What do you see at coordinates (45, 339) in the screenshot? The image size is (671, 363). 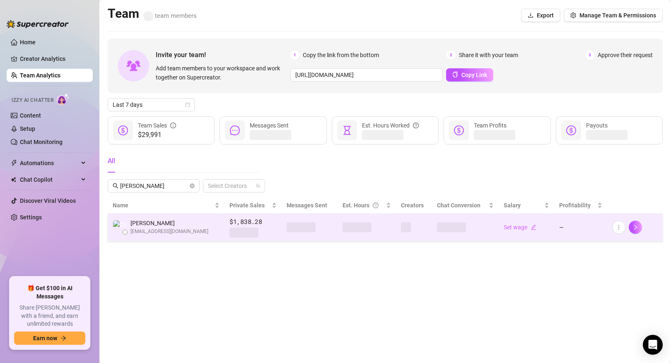 I see `span: Earn now` at bounding box center [45, 339].